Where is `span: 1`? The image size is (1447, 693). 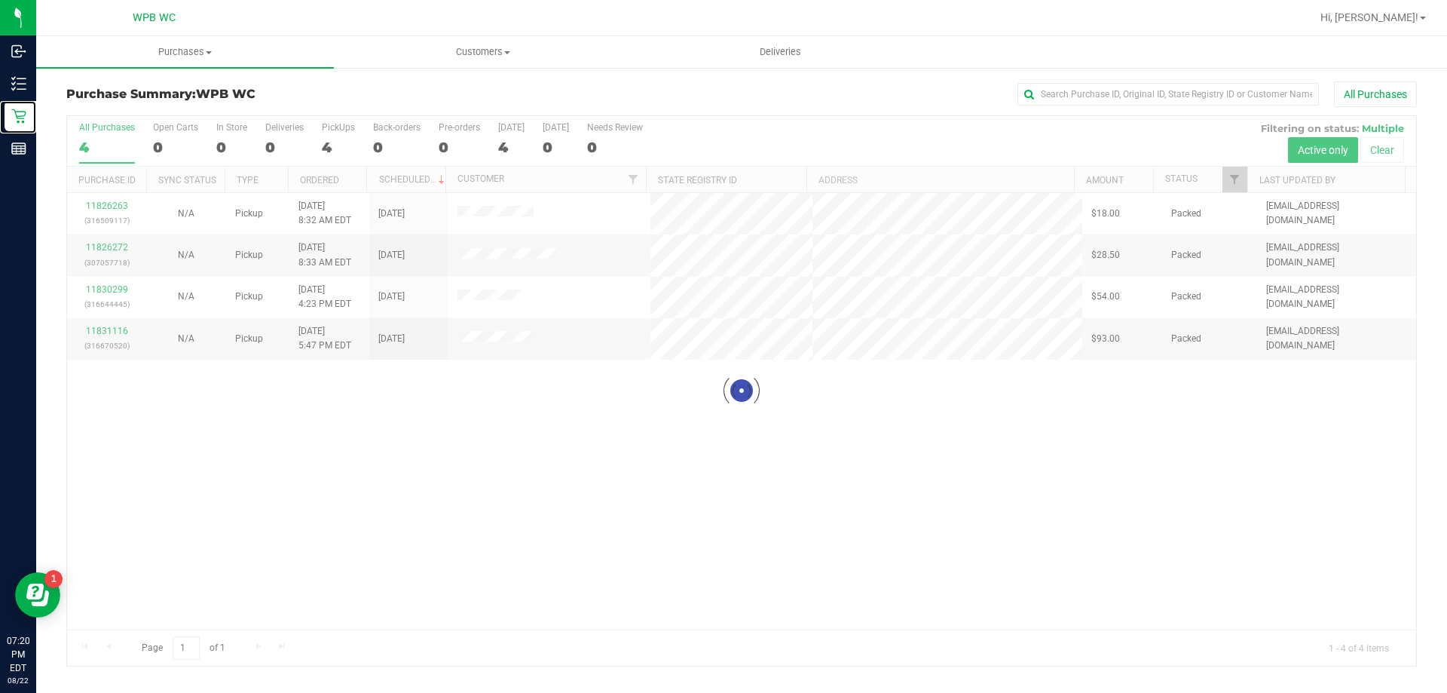
span: 1 is located at coordinates (9, 8).